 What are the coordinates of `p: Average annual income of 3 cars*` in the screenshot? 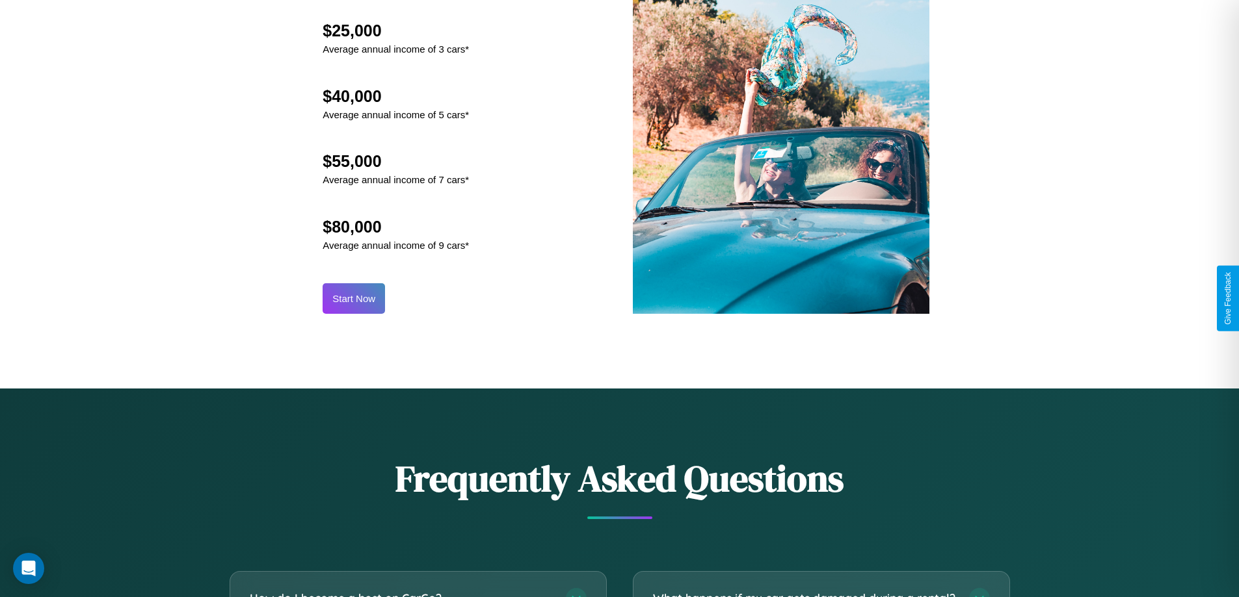 It's located at (395, 49).